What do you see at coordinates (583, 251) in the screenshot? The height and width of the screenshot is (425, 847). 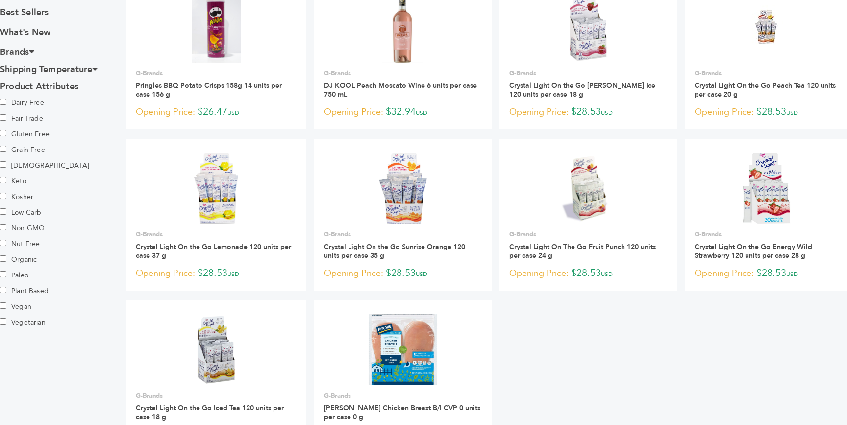 I see `a: Crystal Light On The Go Fruit Punch 120 units per case 24 g` at bounding box center [583, 251].